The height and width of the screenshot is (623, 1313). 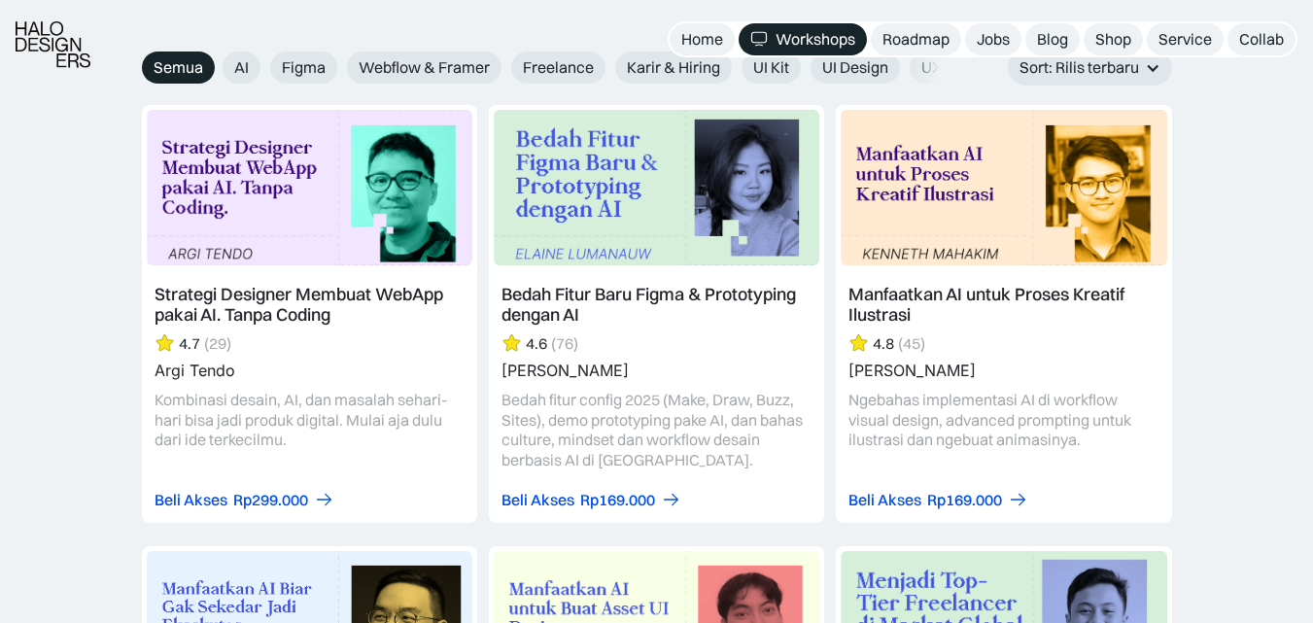 I want to click on a: Shop, so click(x=1113, y=39).